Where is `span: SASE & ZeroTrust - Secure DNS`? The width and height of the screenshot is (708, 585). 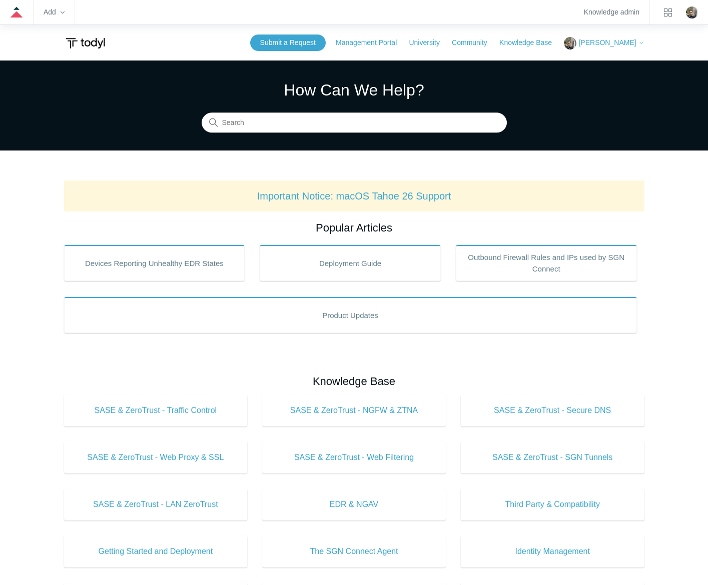
span: SASE & ZeroTrust - Secure DNS is located at coordinates (552, 411).